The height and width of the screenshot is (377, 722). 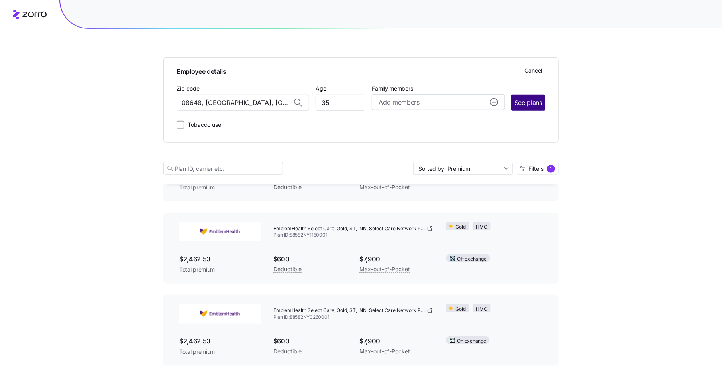 What do you see at coordinates (494, 102) in the screenshot?
I see `svg: add icon` at bounding box center [494, 102].